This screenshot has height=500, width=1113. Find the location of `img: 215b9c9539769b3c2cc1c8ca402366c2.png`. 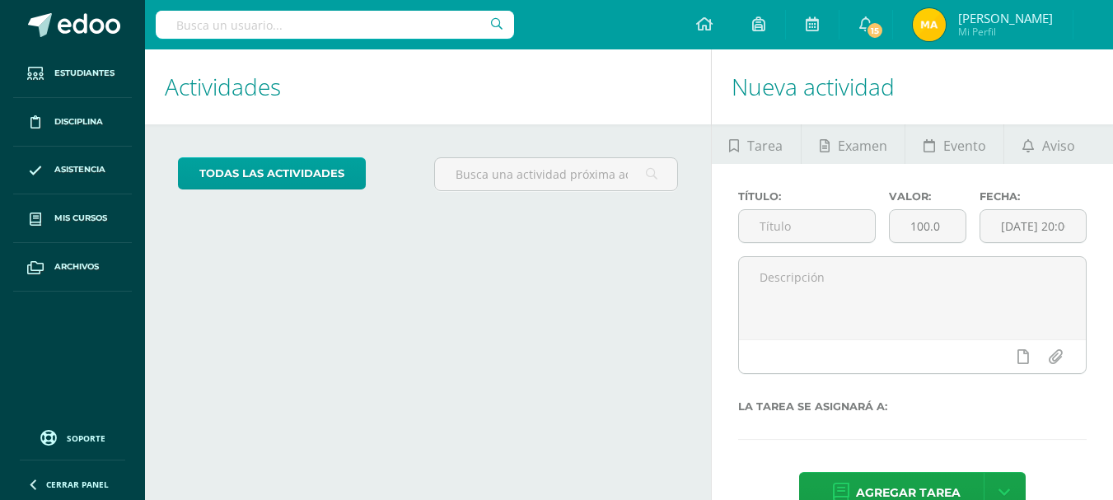

img: 215b9c9539769b3c2cc1c8ca402366c2.png is located at coordinates (930, 25).